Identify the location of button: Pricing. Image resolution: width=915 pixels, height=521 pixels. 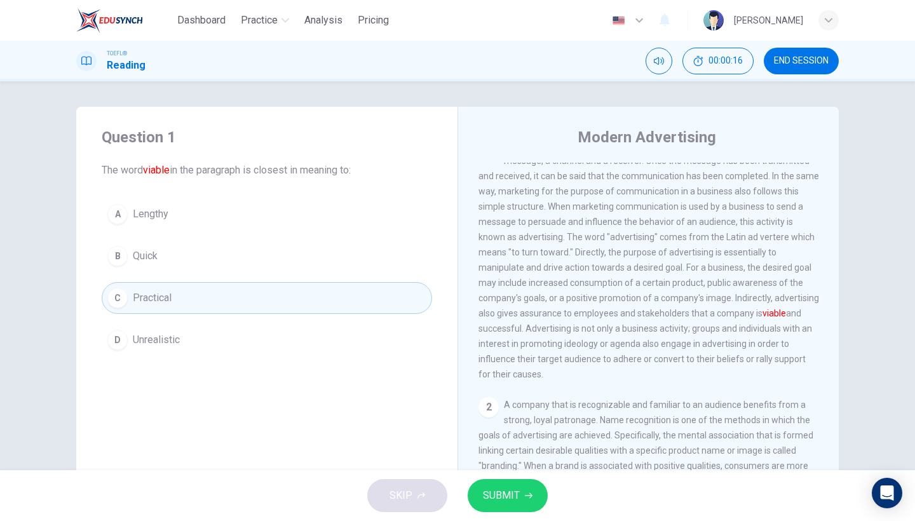
(373, 20).